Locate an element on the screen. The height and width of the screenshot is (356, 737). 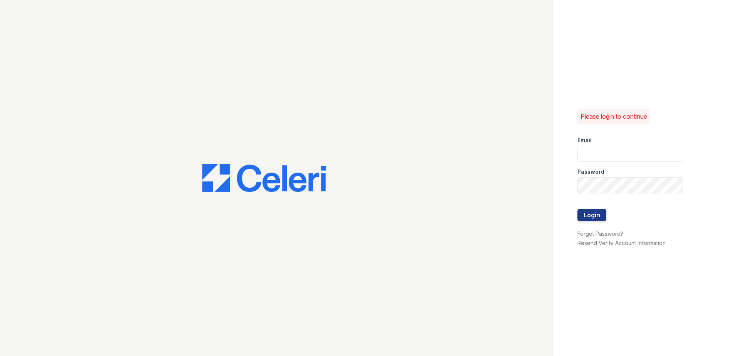
button: Login is located at coordinates (592, 215).